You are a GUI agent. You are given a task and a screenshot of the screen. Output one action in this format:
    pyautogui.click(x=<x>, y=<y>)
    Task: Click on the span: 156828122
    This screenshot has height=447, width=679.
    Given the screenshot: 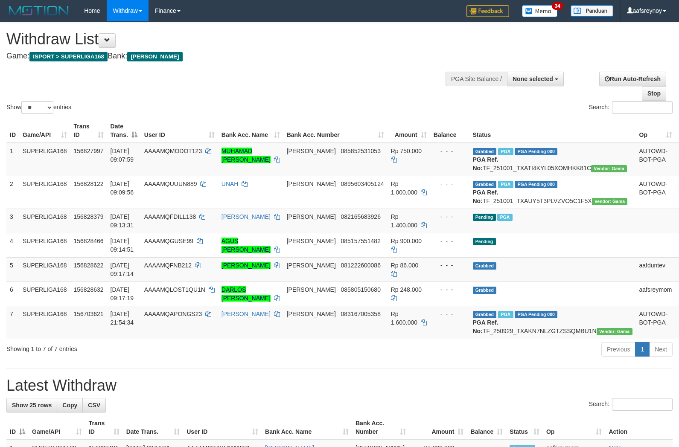 What is the action you would take?
    pyautogui.click(x=89, y=184)
    